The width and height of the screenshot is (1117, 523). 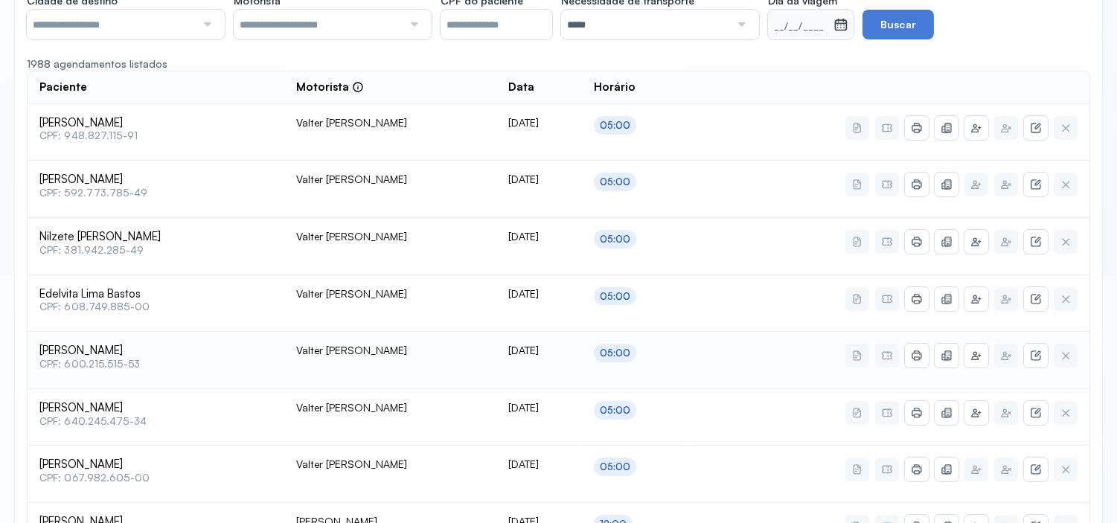 What do you see at coordinates (615, 87) in the screenshot?
I see `span: Horário` at bounding box center [615, 87].